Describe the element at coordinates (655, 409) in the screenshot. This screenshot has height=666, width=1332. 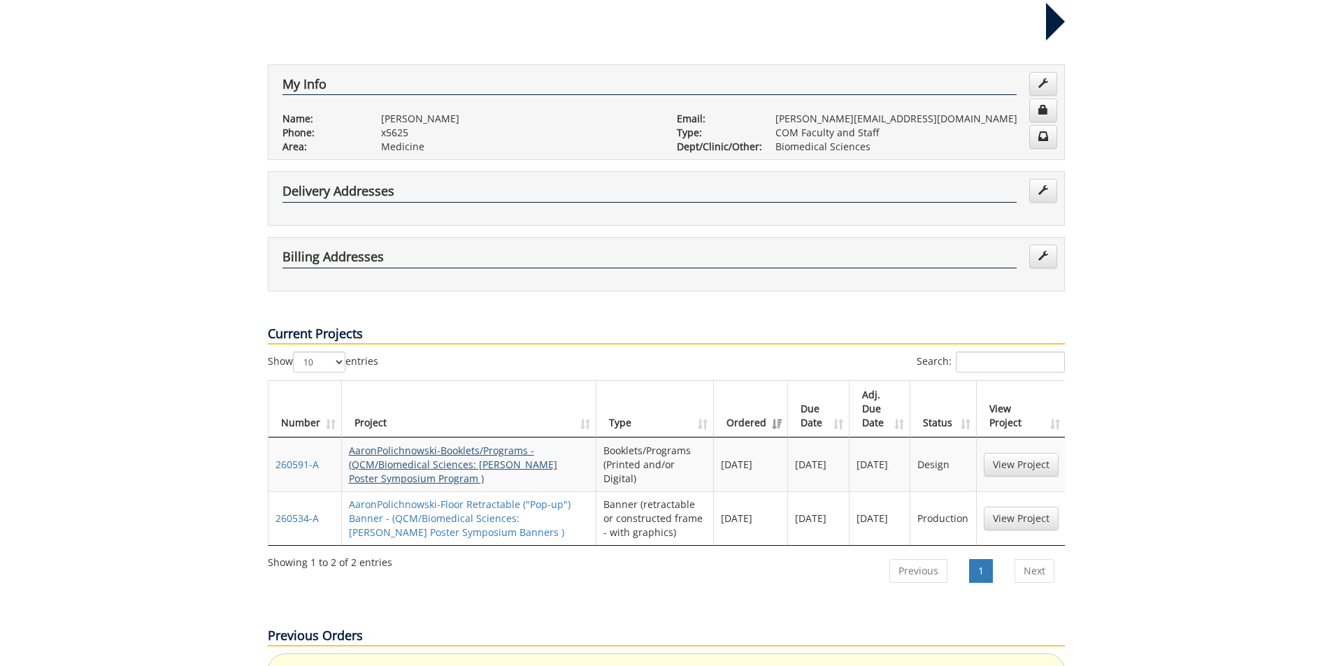
I see `th: Type: activate to sort column ascending` at that location.